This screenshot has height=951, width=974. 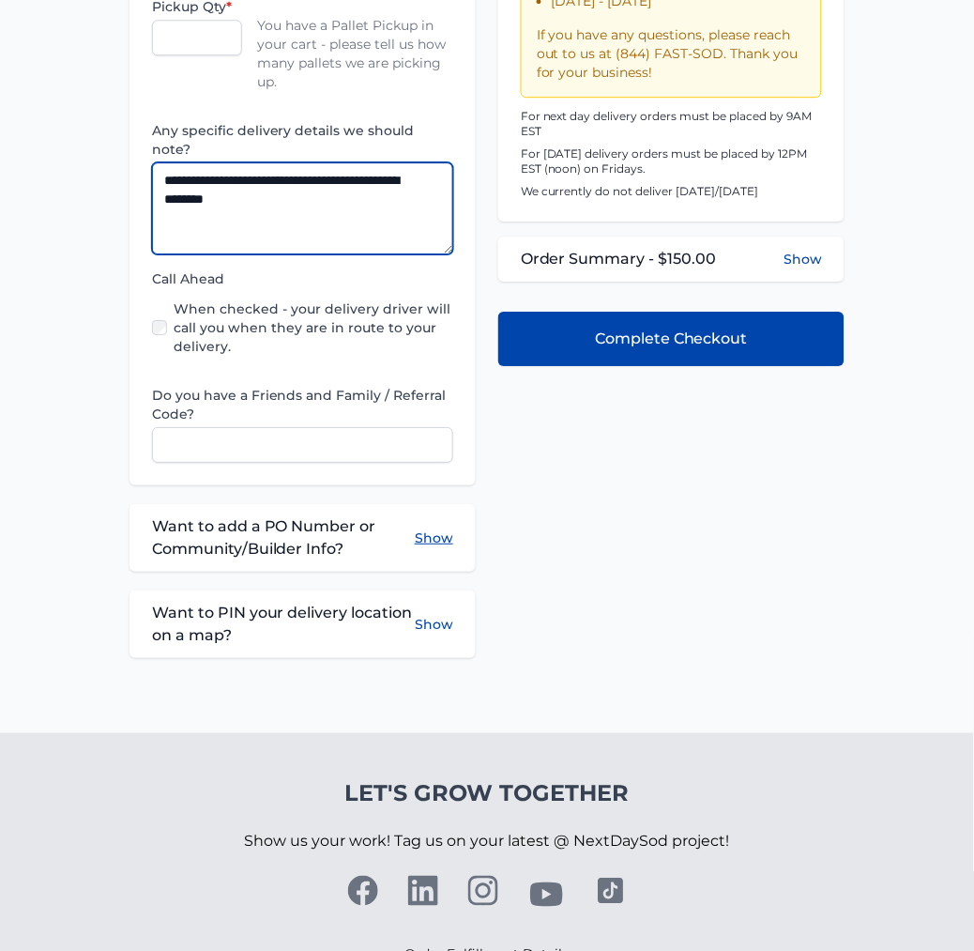 I want to click on label: When checked - your delivery driver will call you when they are in route to your delivery., so click(x=313, y=328).